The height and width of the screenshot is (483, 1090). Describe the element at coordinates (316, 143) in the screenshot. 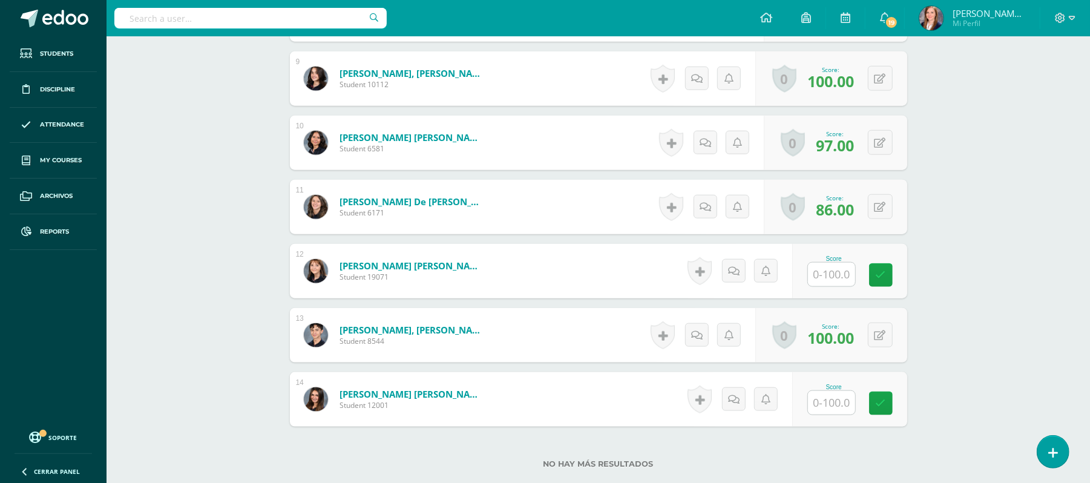

I see `img: 6cf727ebf9a62848e361f9e55c9116d0.png` at that location.